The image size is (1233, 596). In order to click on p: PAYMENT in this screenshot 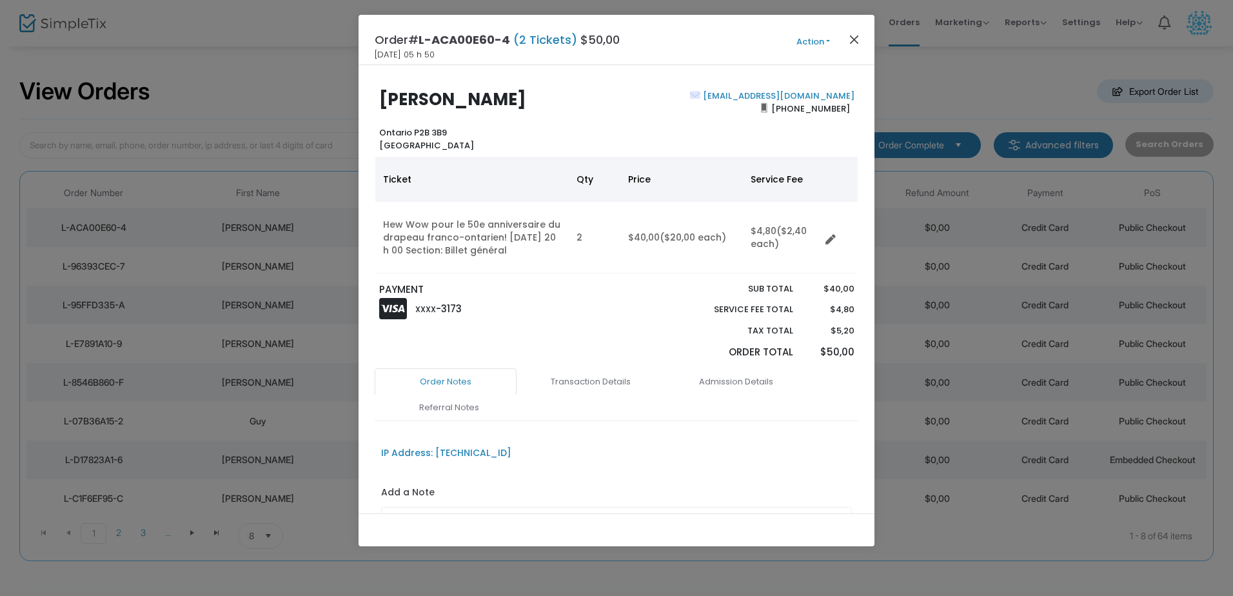, I will do `click(495, 290)`.